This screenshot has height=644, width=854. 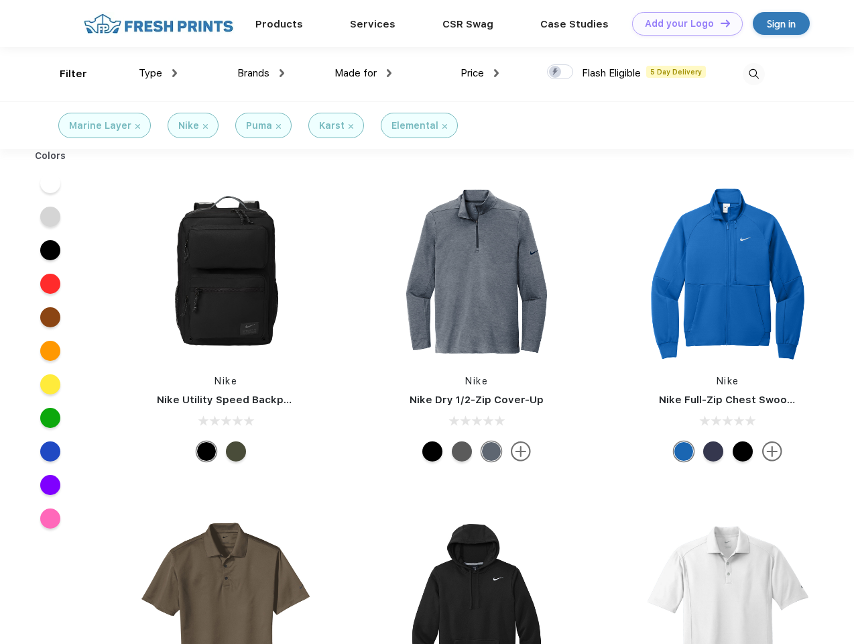 What do you see at coordinates (259, 125) in the screenshot?
I see `div: Puma` at bounding box center [259, 125].